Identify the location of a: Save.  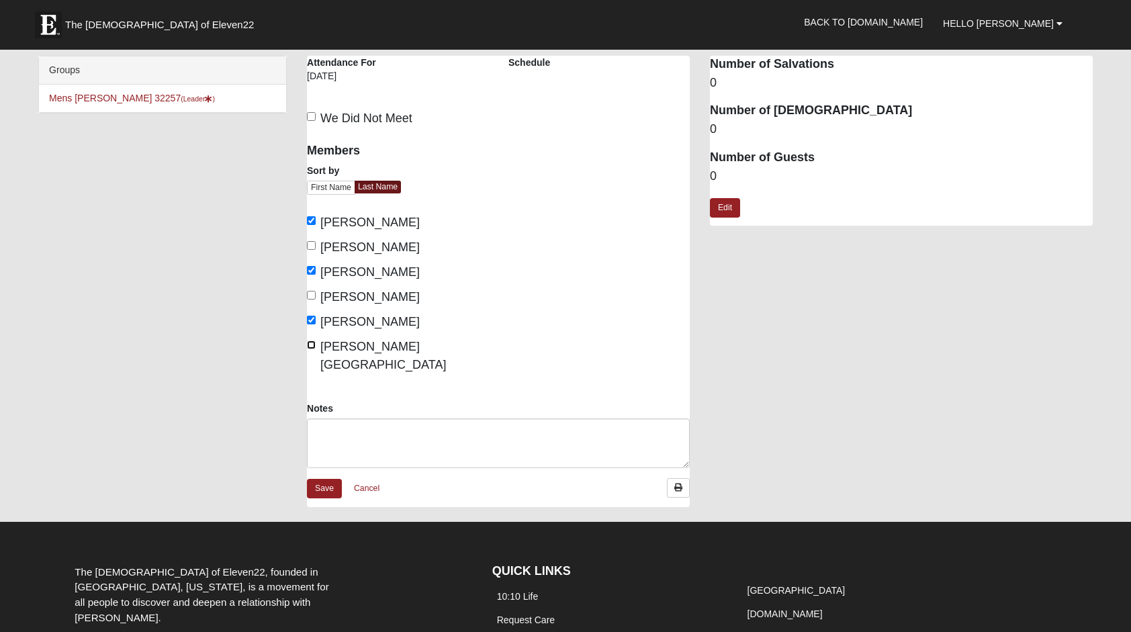
(324, 488).